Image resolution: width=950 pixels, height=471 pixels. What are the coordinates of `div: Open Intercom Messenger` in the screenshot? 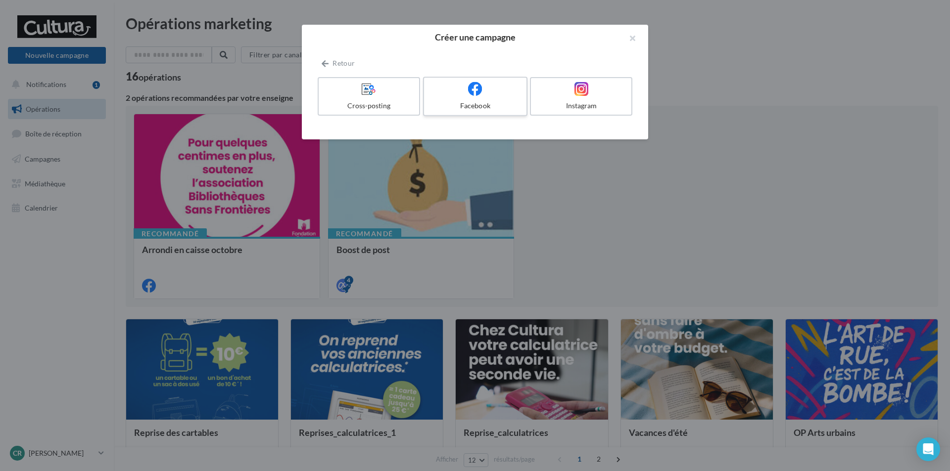 It's located at (928, 450).